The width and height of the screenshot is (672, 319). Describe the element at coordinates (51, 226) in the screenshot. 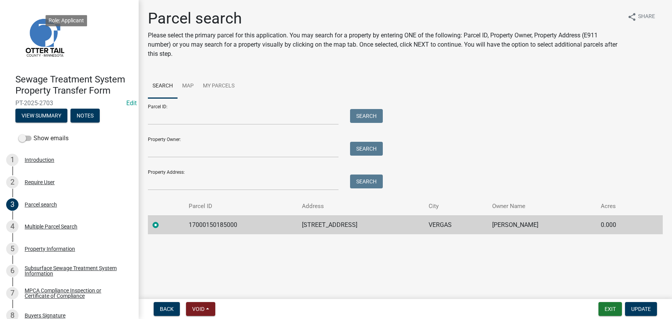

I see `div: Multiple Parcel Search` at that location.